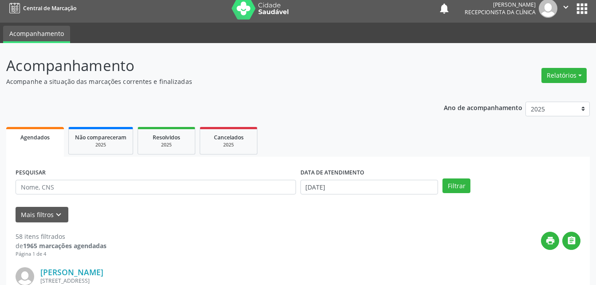 The image size is (596, 285). I want to click on input: Nome, CNS, so click(156, 187).